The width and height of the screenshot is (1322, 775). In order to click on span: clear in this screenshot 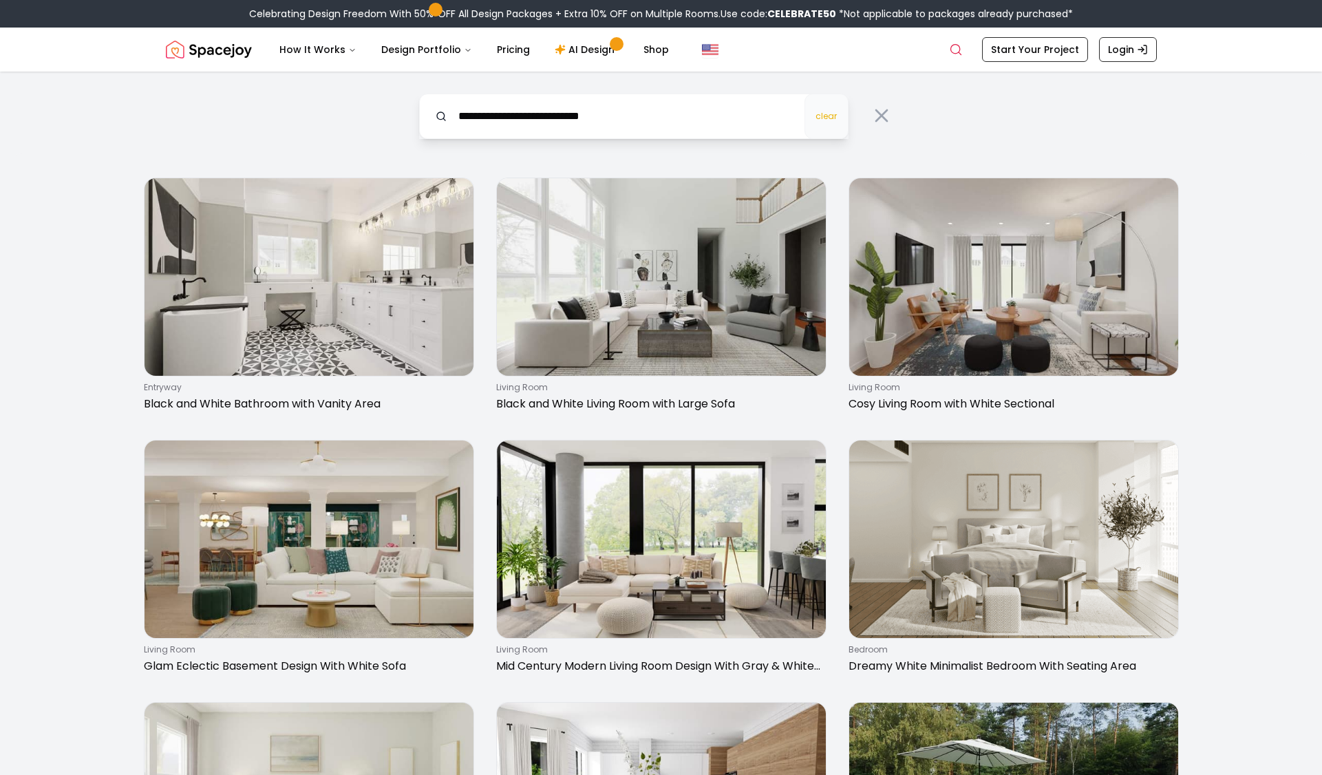, I will do `click(826, 116)`.